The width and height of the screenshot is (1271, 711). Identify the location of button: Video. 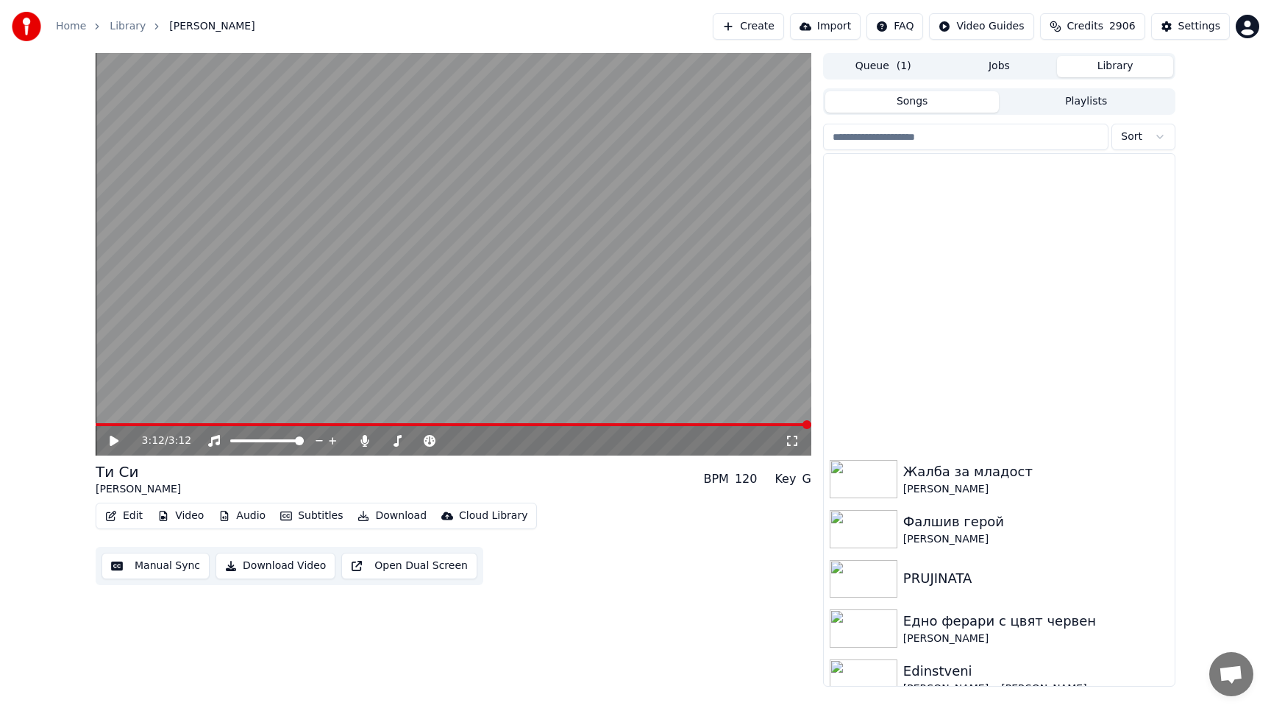
(180, 516).